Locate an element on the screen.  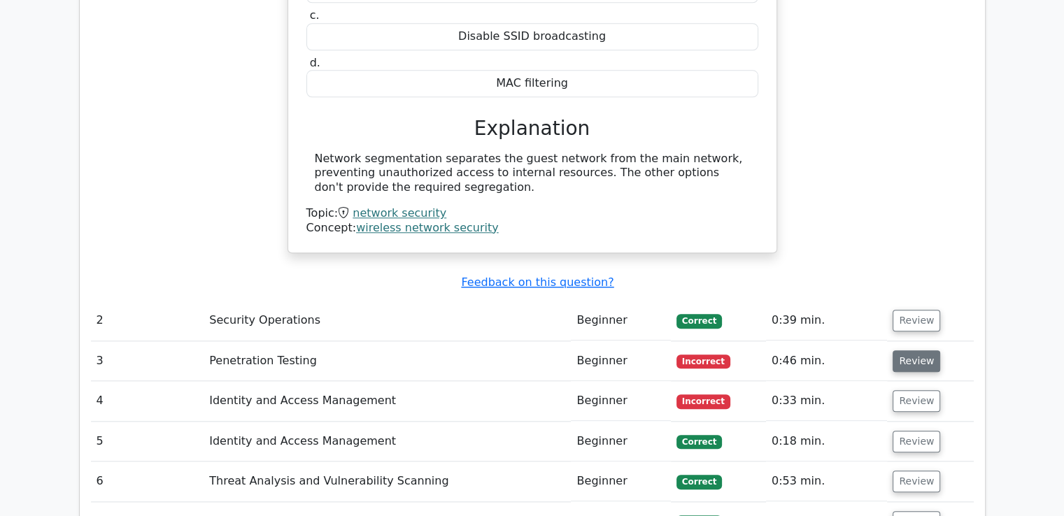
a: wireless network security is located at coordinates (427, 227).